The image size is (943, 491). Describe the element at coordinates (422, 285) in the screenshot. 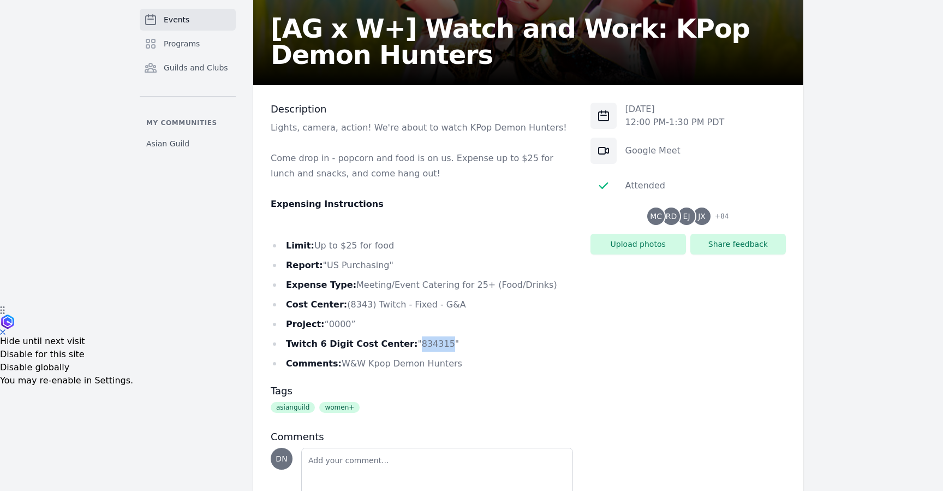

I see `li: Meeting/Event Catering for 25+ (Food/Drinks)` at that location.